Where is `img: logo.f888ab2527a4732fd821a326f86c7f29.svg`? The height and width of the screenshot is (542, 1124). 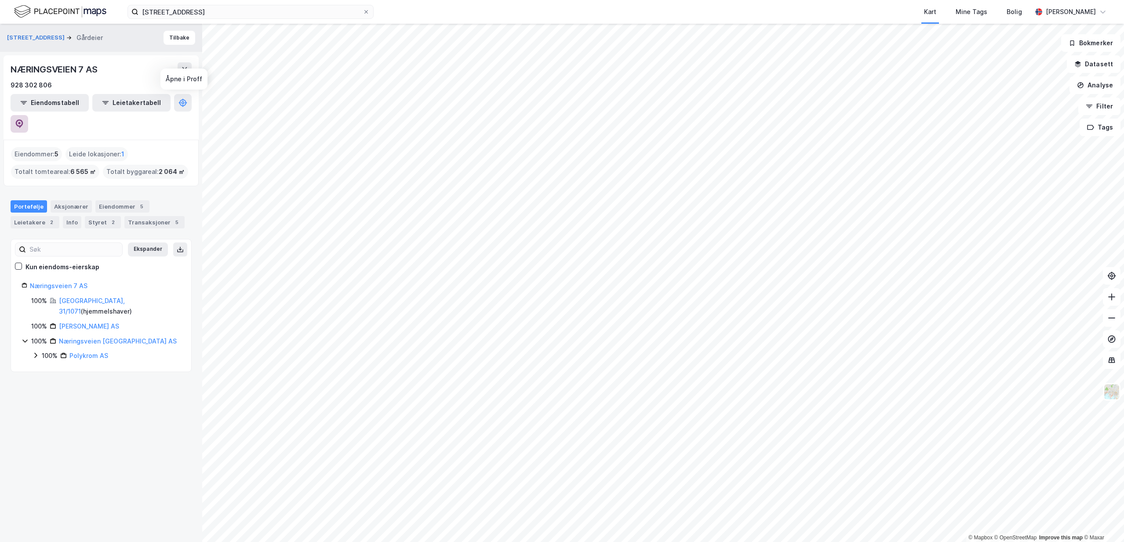 img: logo.f888ab2527a4732fd821a326f86c7f29.svg is located at coordinates (60, 11).